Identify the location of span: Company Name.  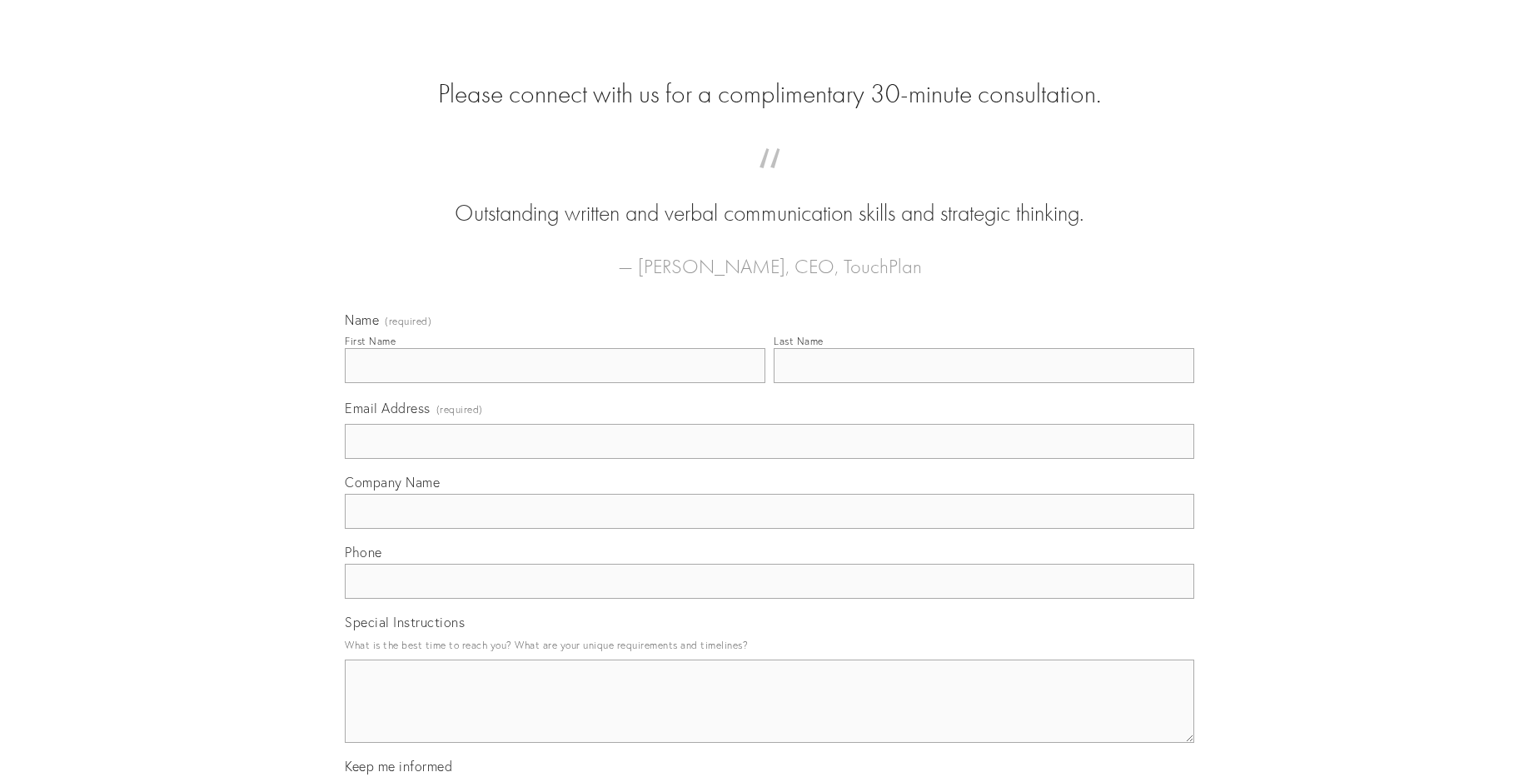
(392, 482).